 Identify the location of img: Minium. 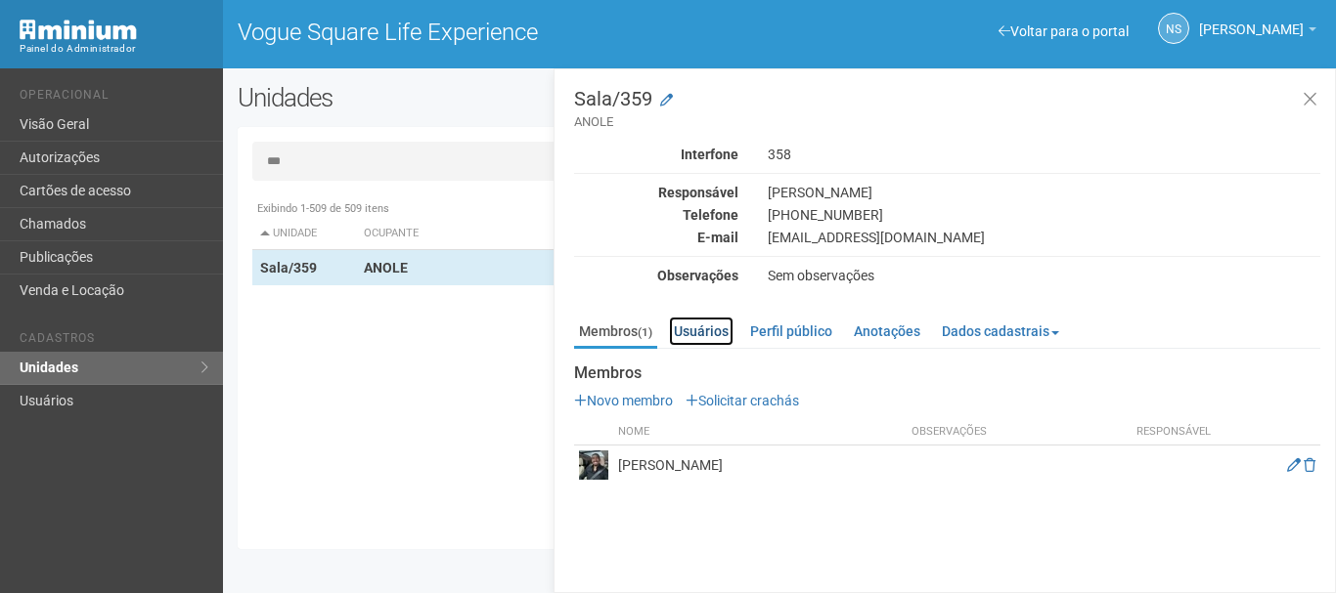
(78, 29).